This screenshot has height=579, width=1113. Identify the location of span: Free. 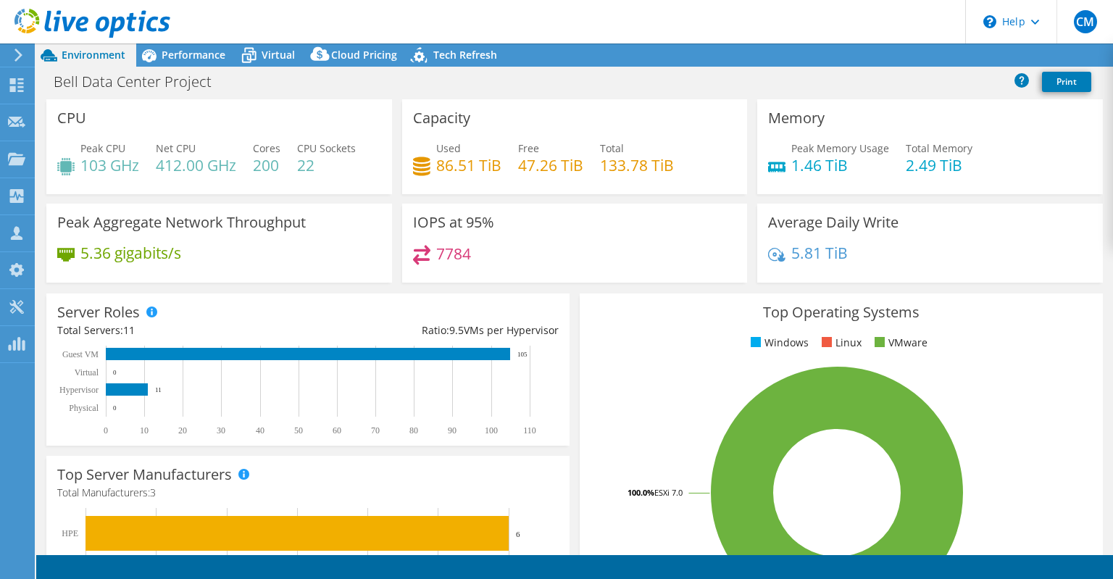
(528, 148).